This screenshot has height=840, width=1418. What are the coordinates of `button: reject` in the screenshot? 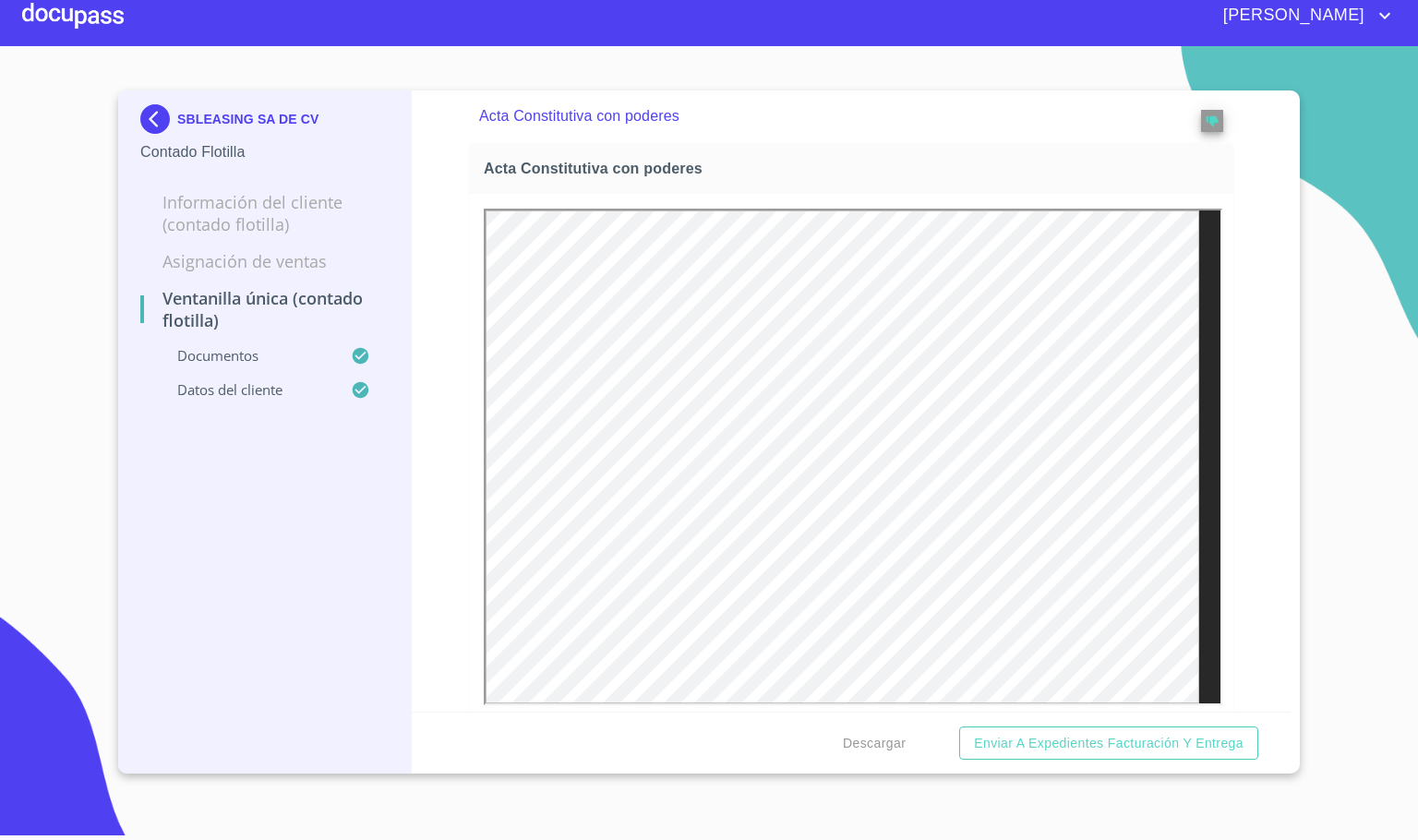 It's located at (1212, 121).